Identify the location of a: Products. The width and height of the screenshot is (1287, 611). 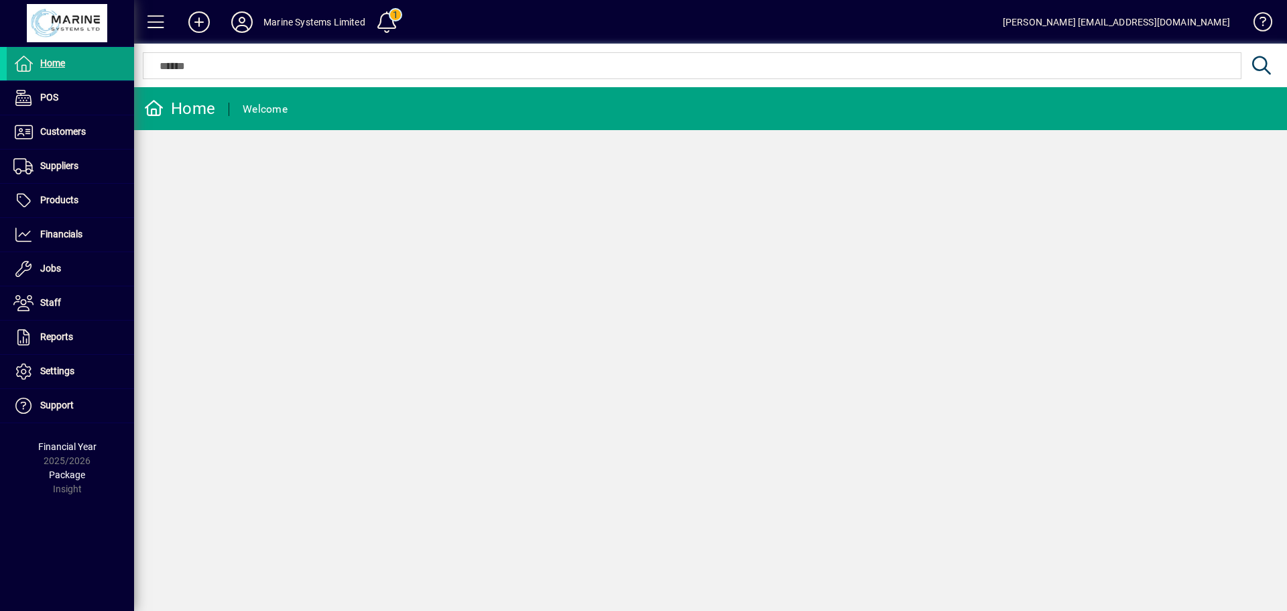
(70, 200).